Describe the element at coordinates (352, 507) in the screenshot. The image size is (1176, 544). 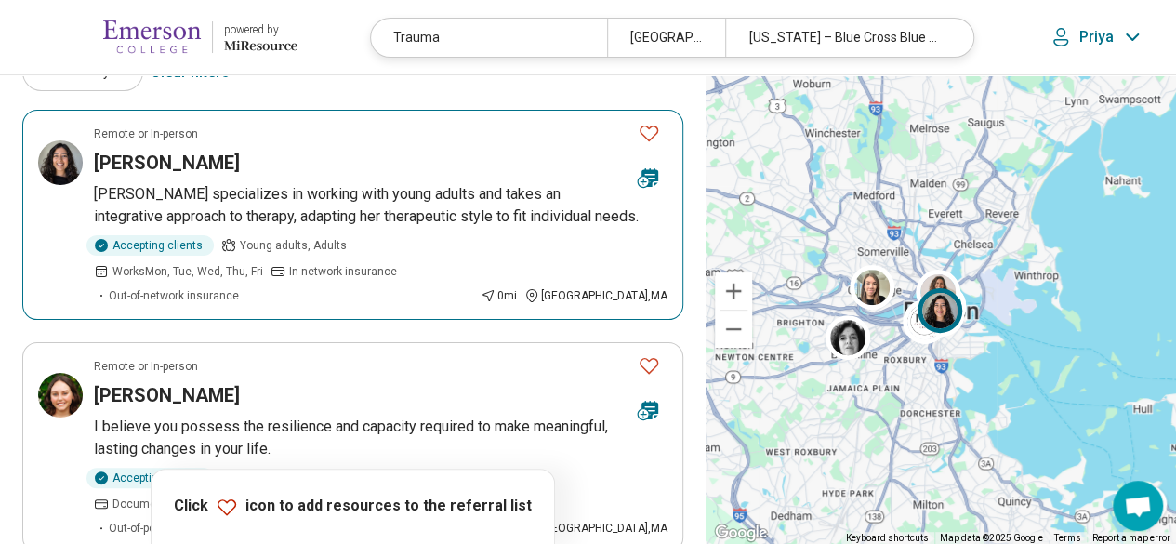
I see `p: Click icon to add resources to the referral list` at that location.